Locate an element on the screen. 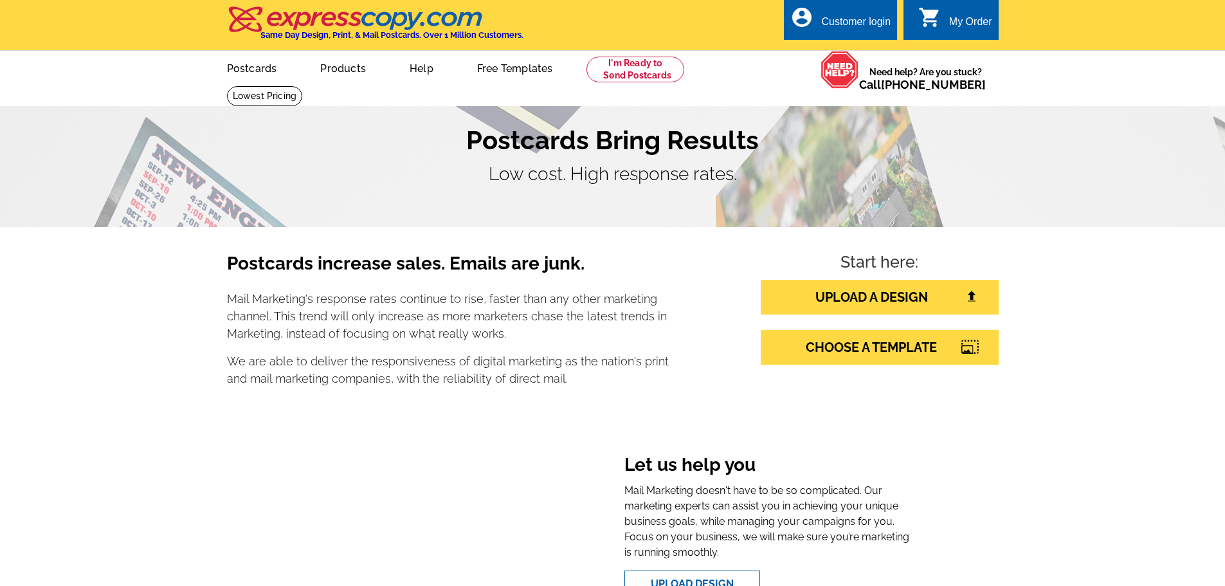 This screenshot has height=586, width=1225. i: account_circle is located at coordinates (802, 17).